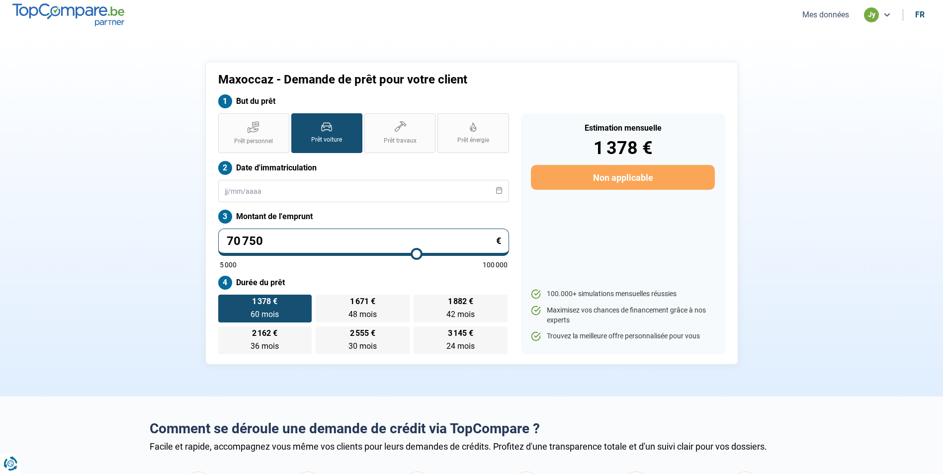  What do you see at coordinates (622, 337) in the screenshot?
I see `li: Trouvez la meilleure offre personnalisée pour vous` at bounding box center [622, 337].